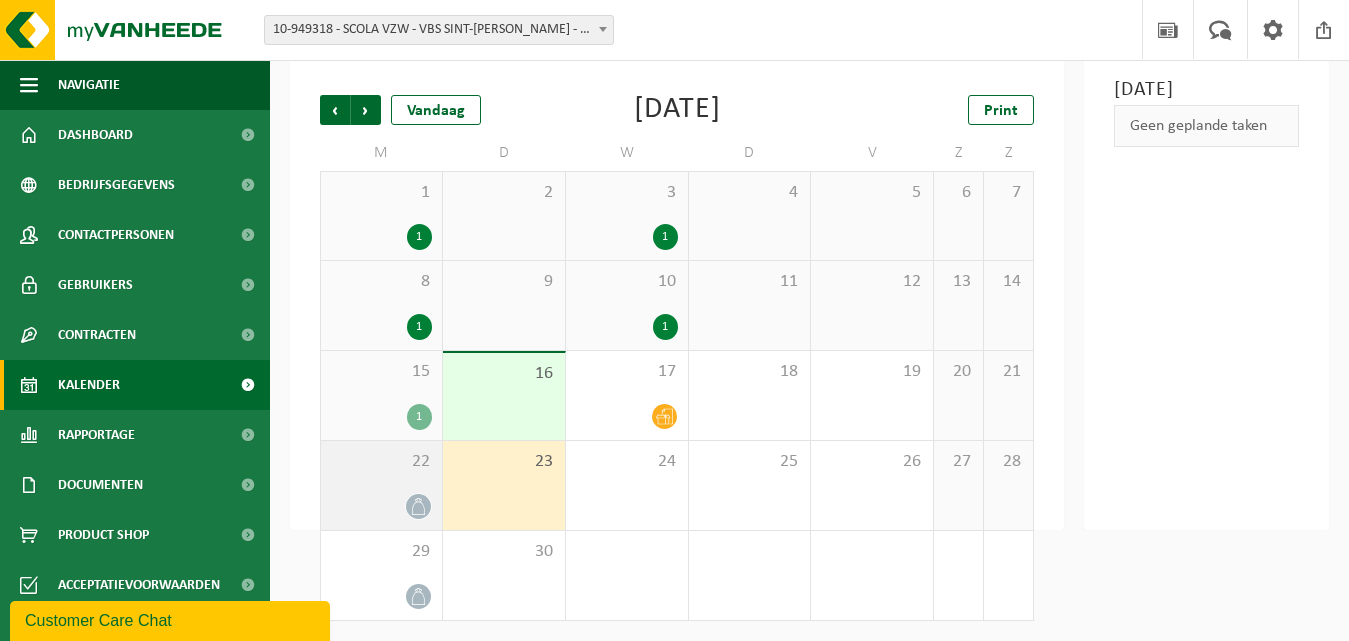  I want to click on span: 1, so click(381, 193).